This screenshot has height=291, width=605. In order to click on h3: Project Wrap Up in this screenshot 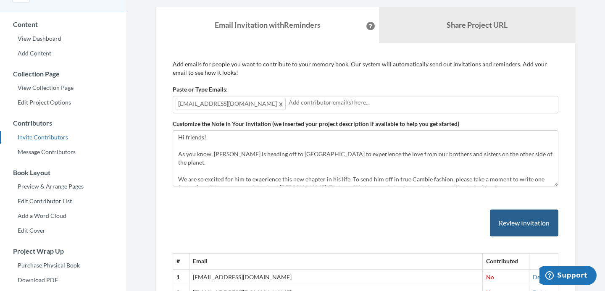, I will do `click(63, 251)`.